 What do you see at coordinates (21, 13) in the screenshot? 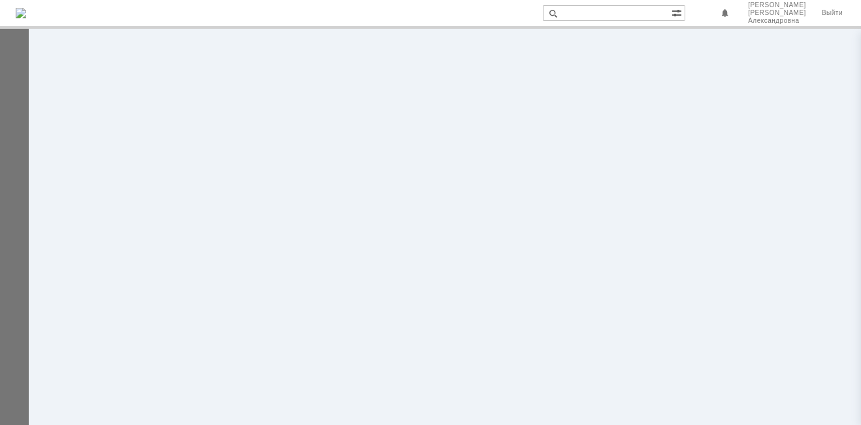
I see `img: logo` at bounding box center [21, 13].